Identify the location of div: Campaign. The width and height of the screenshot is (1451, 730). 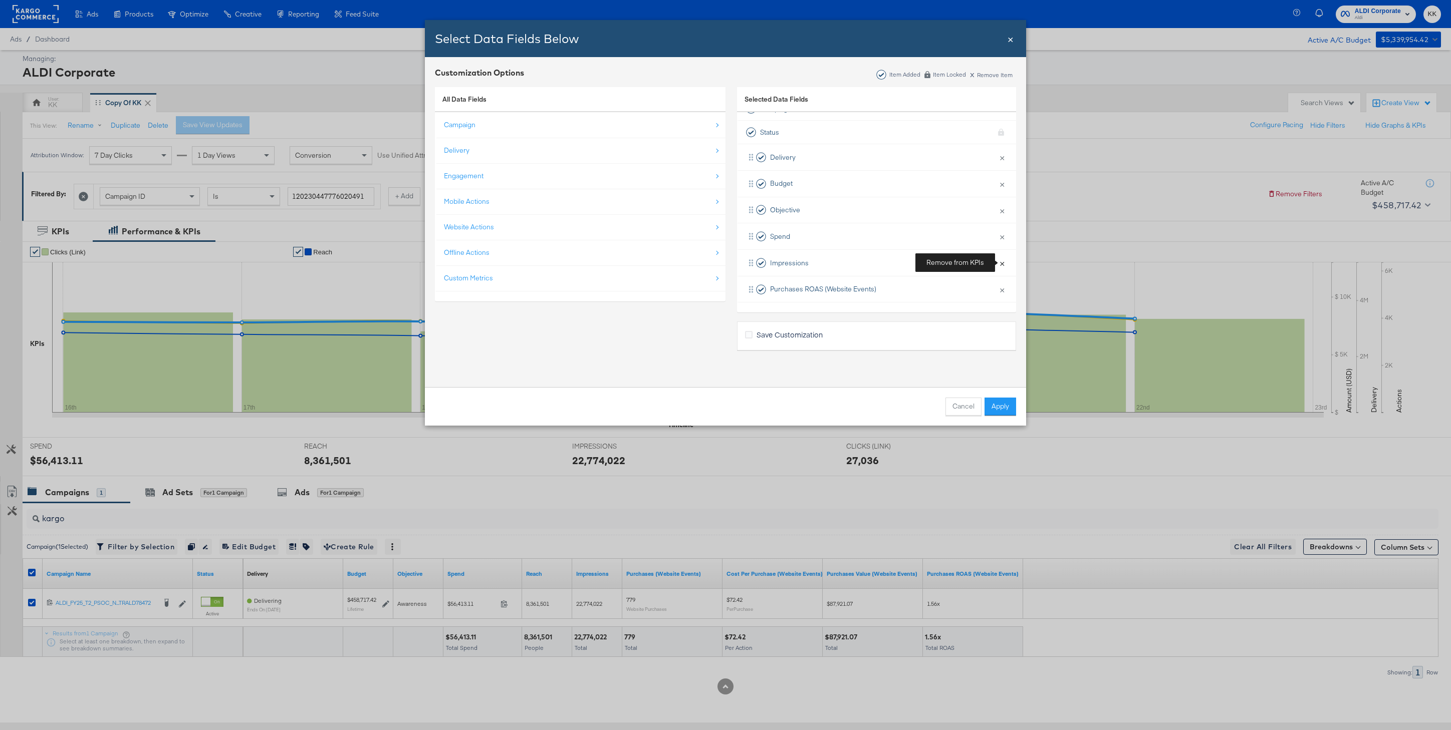
(459, 125).